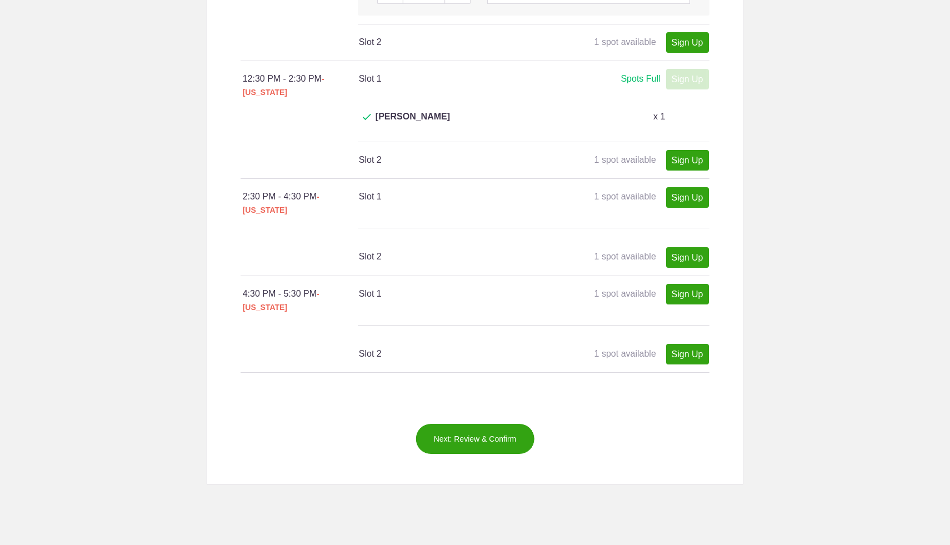 The image size is (950, 545). Describe the element at coordinates (659, 117) in the screenshot. I see `p: x 1` at that location.